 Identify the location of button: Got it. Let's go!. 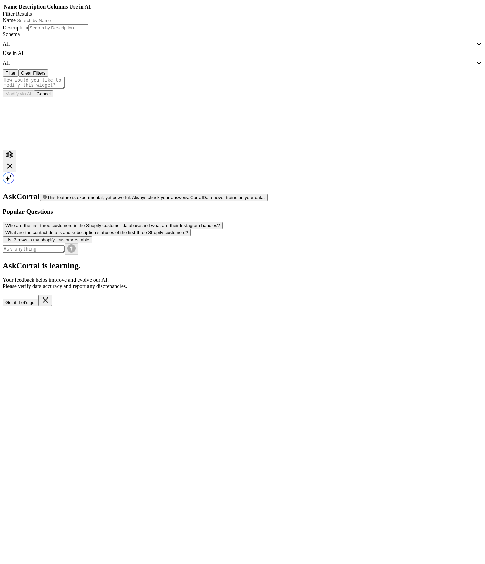
(20, 302).